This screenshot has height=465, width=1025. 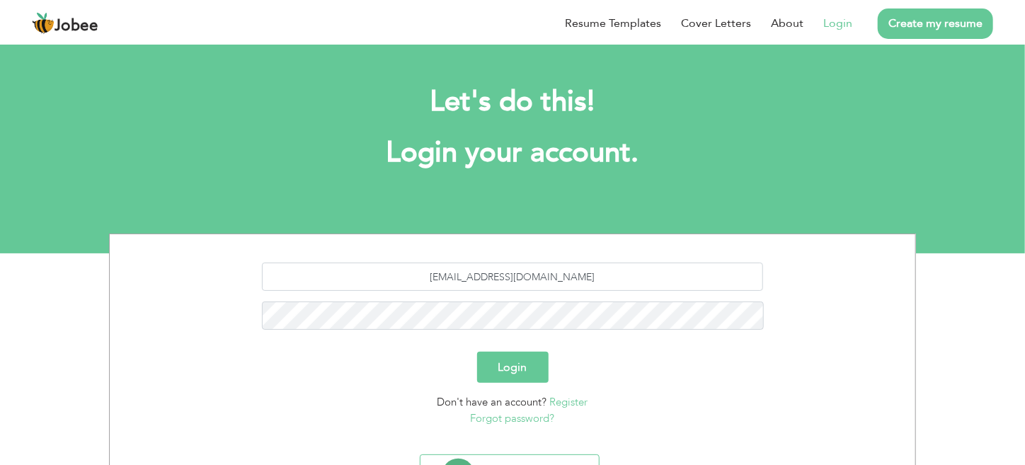 What do you see at coordinates (838, 23) in the screenshot?
I see `a: Login` at bounding box center [838, 23].